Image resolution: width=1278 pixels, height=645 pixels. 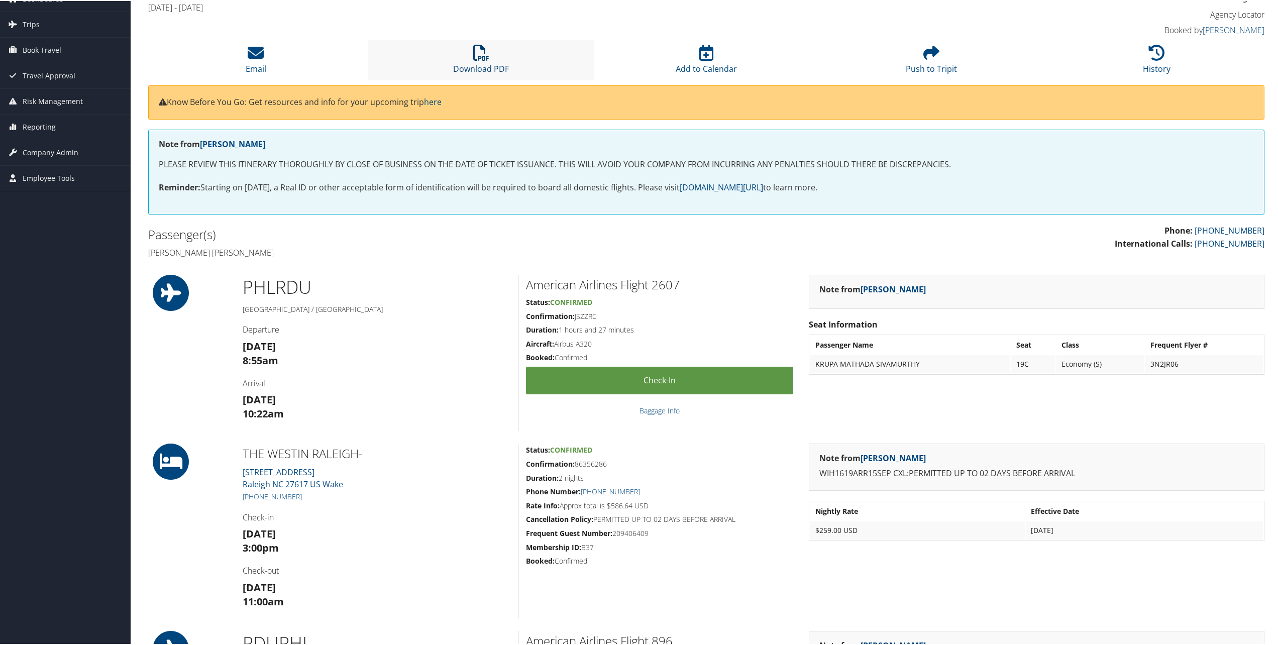 I want to click on strong: Phone Number:, so click(x=553, y=490).